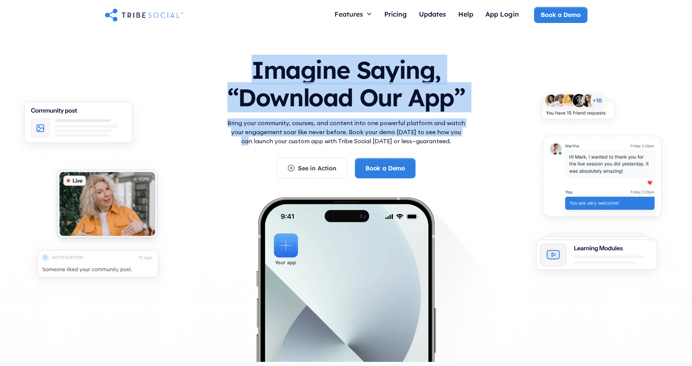 The image size is (692, 366). Describe the element at coordinates (317, 168) in the screenshot. I see `div: See in Action` at that location.